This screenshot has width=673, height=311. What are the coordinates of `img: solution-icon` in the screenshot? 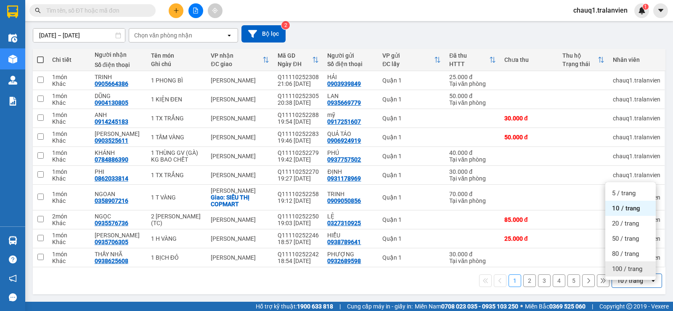 It's located at (13, 101).